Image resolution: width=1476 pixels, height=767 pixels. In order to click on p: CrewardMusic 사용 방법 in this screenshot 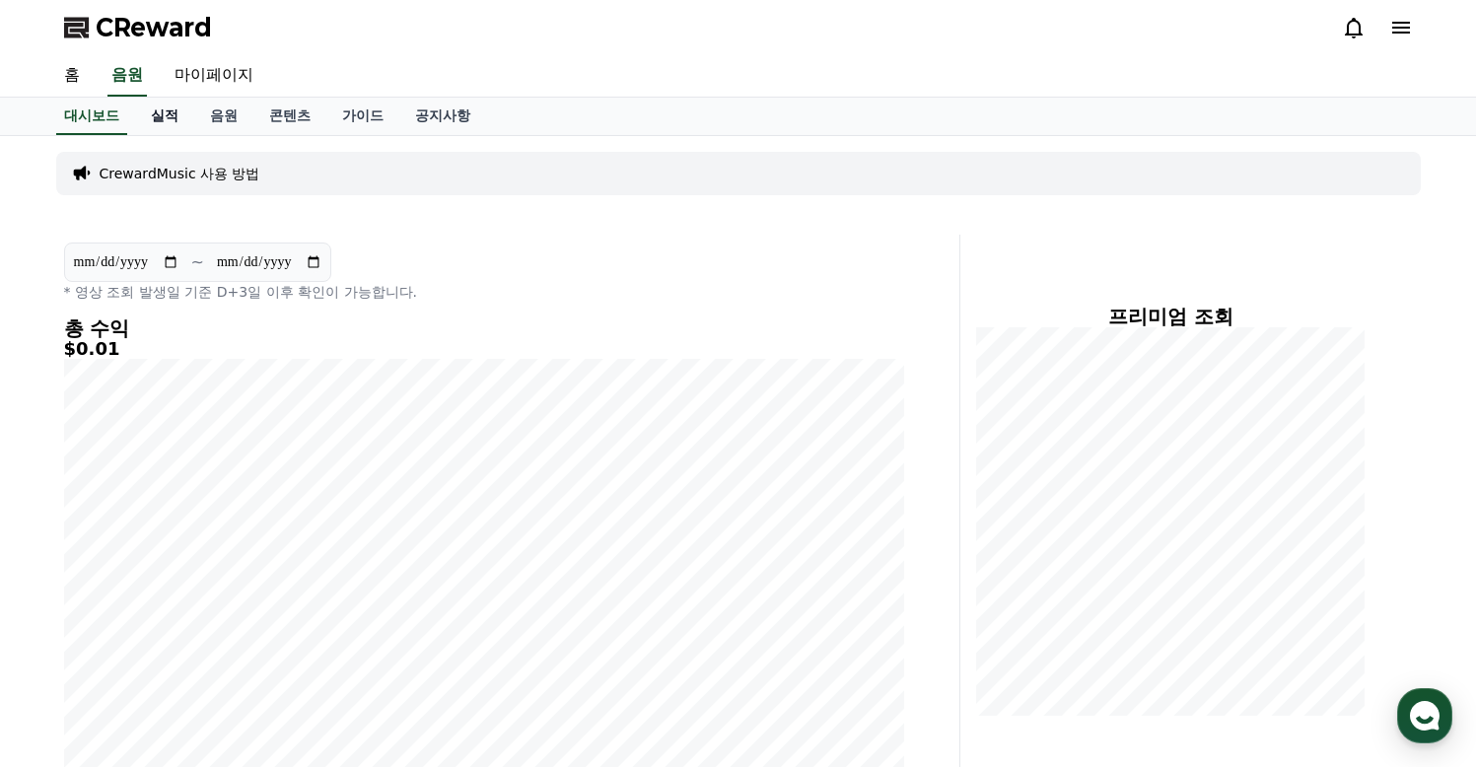, I will do `click(179, 174)`.